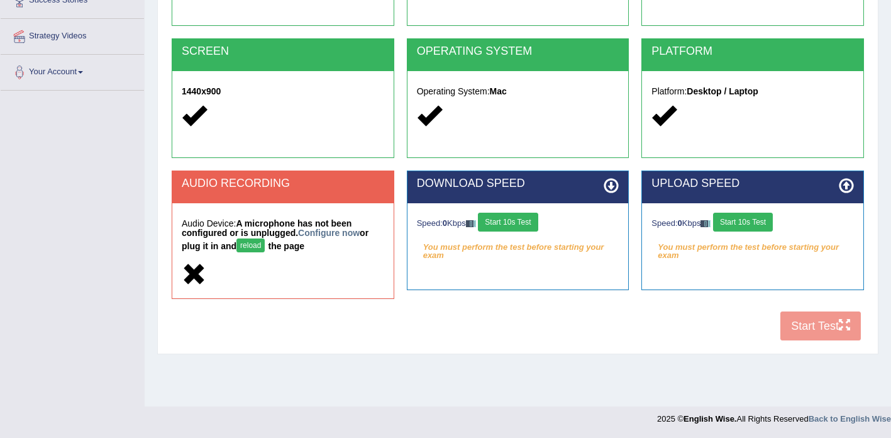 This screenshot has width=891, height=438. What do you see at coordinates (72, 70) in the screenshot?
I see `a: Your Account` at bounding box center [72, 70].